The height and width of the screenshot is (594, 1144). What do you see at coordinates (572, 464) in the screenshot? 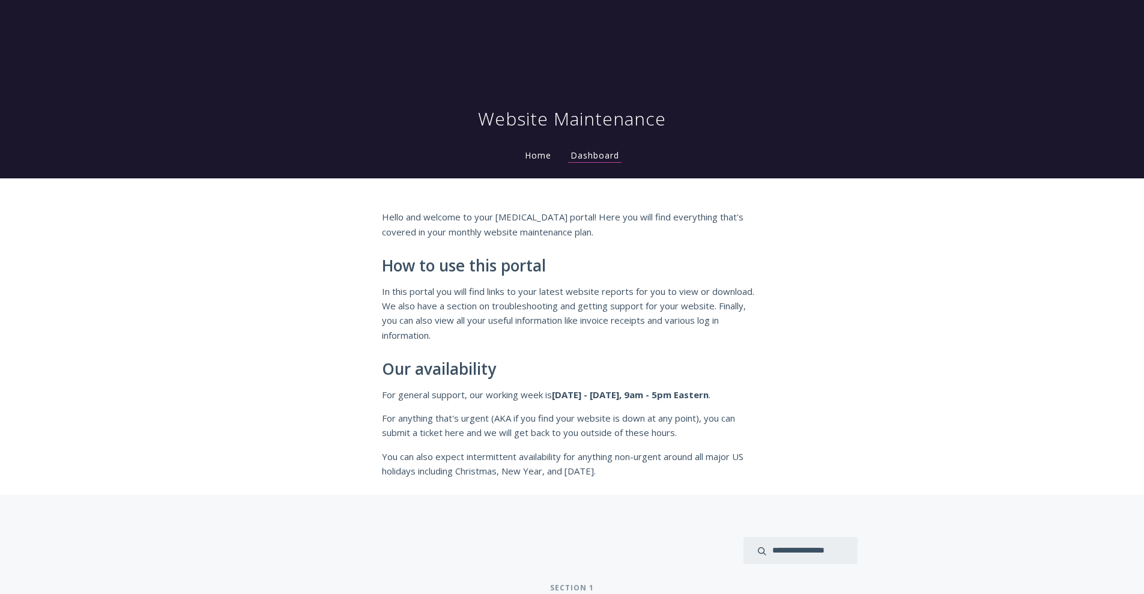
I see `p: You can also expect intermittent availability for anything non-urgent around all major US holiday...` at bounding box center [572, 464].